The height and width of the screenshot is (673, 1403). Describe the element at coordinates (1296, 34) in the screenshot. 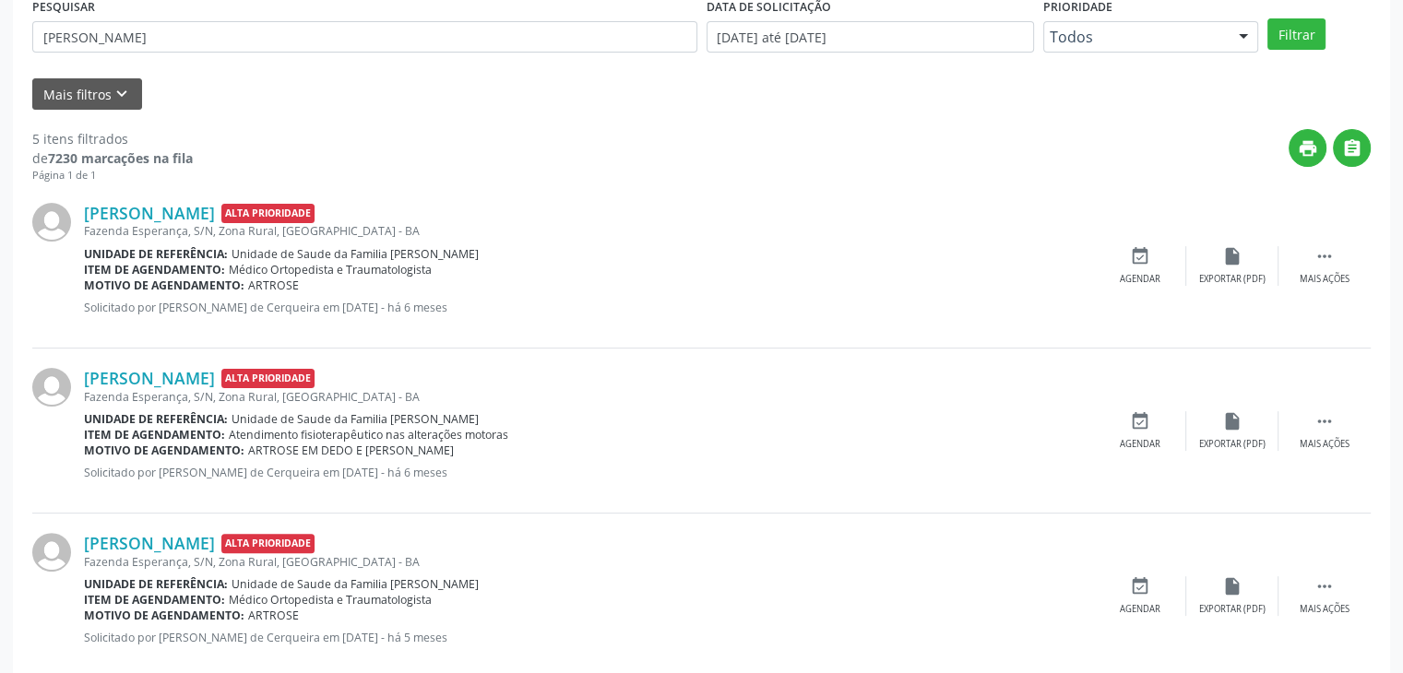

I see `button: Filtrar` at that location.